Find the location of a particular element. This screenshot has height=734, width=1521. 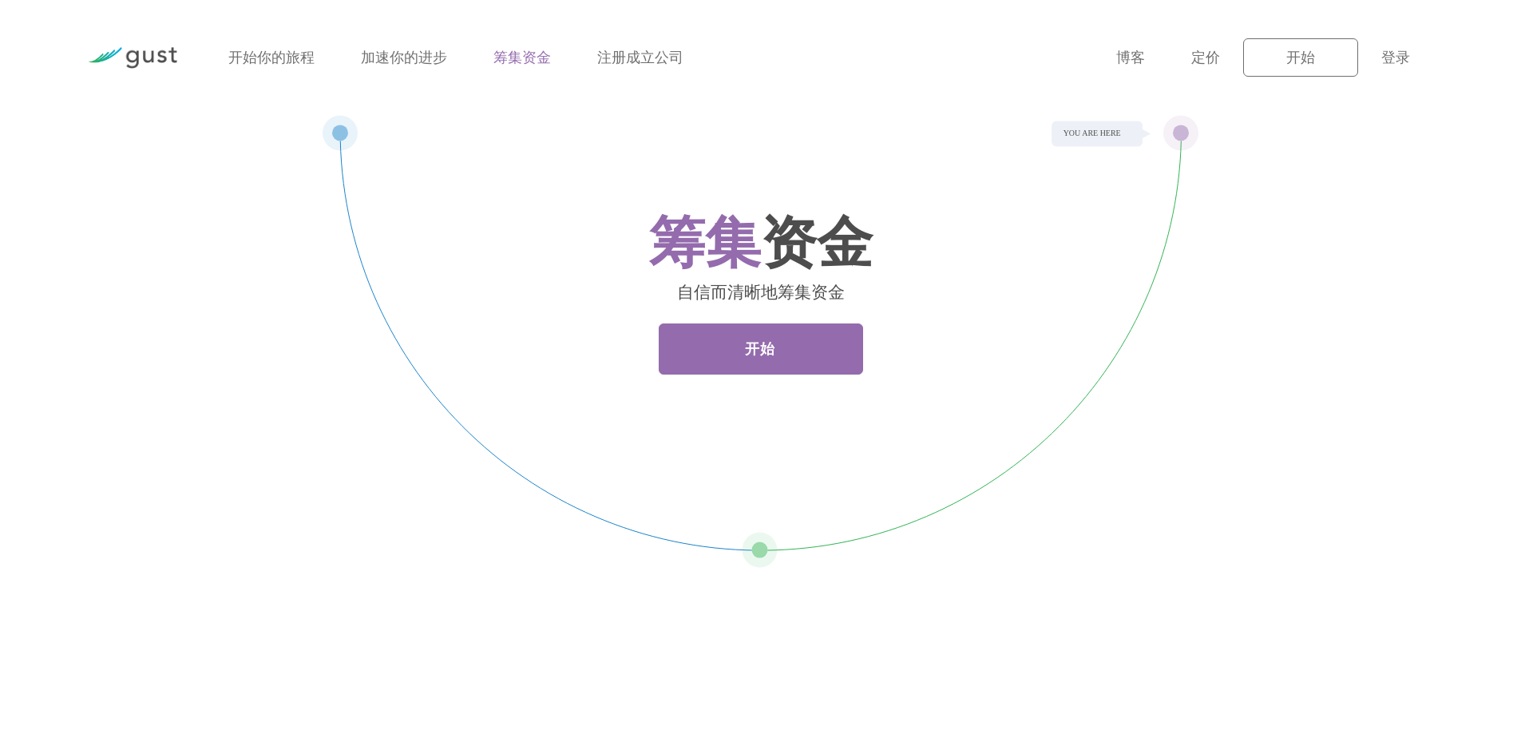

img: 阵风标志 is located at coordinates (133, 57).